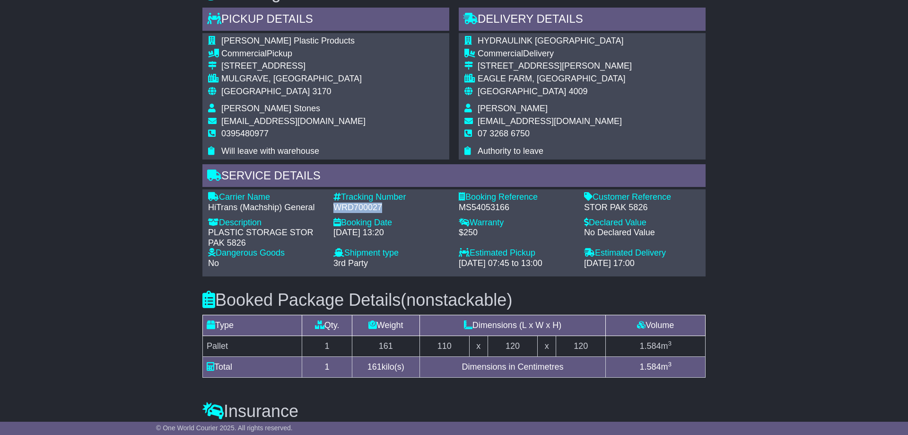 The image size is (908, 435). Describe the element at coordinates (327, 325) in the screenshot. I see `td: Qty.` at that location.